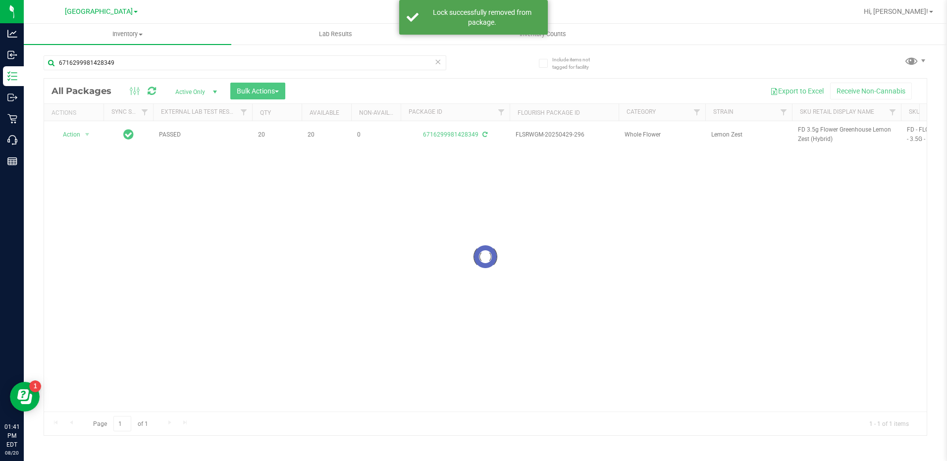 Image resolution: width=947 pixels, height=461 pixels. I want to click on span: Lab Results, so click(335, 34).